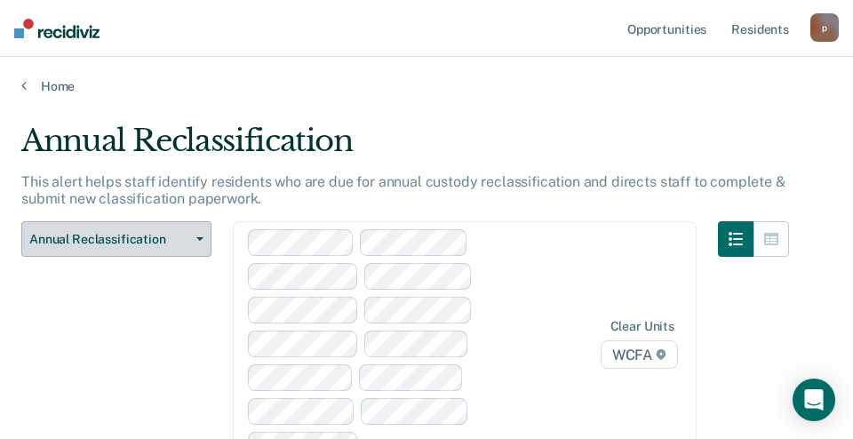  What do you see at coordinates (814, 400) in the screenshot?
I see `div: Open Intercom Messenger` at bounding box center [814, 400].